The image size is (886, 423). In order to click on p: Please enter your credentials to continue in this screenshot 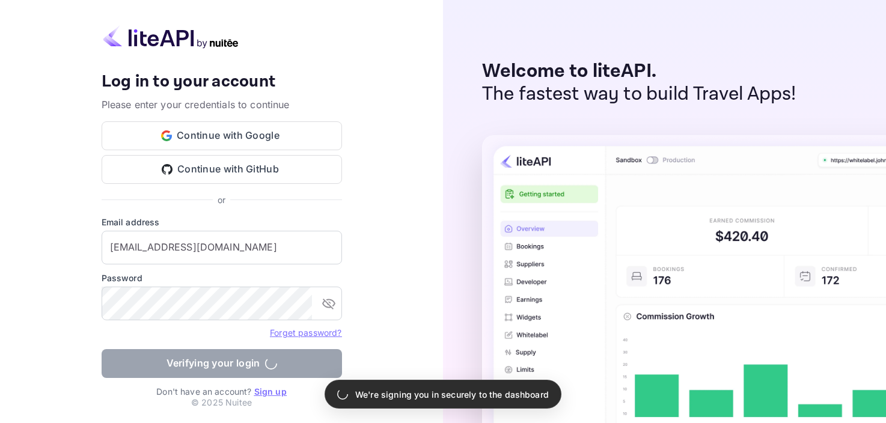, I will do `click(222, 105)`.